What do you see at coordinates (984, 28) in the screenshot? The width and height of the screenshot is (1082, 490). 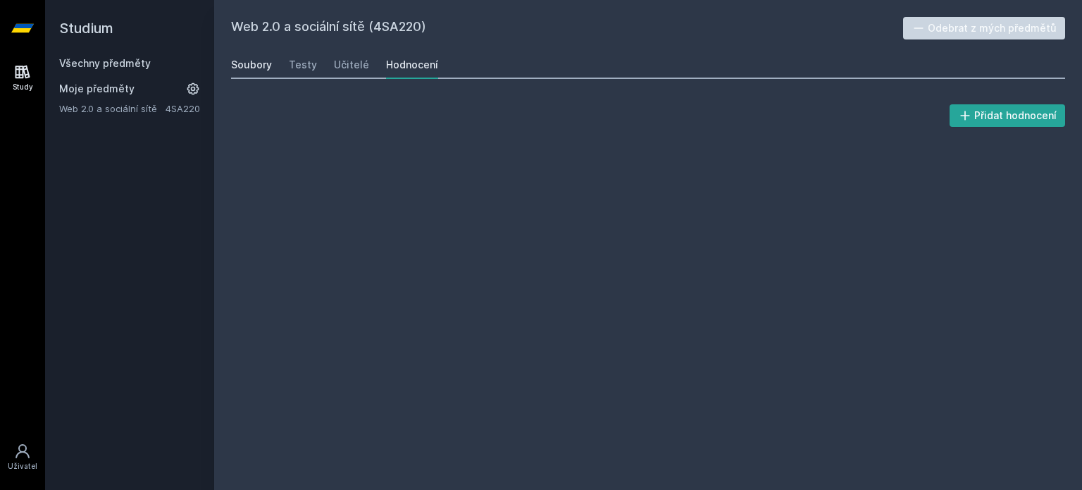 I see `button: Odebrat z mých předmětů` at bounding box center [984, 28].